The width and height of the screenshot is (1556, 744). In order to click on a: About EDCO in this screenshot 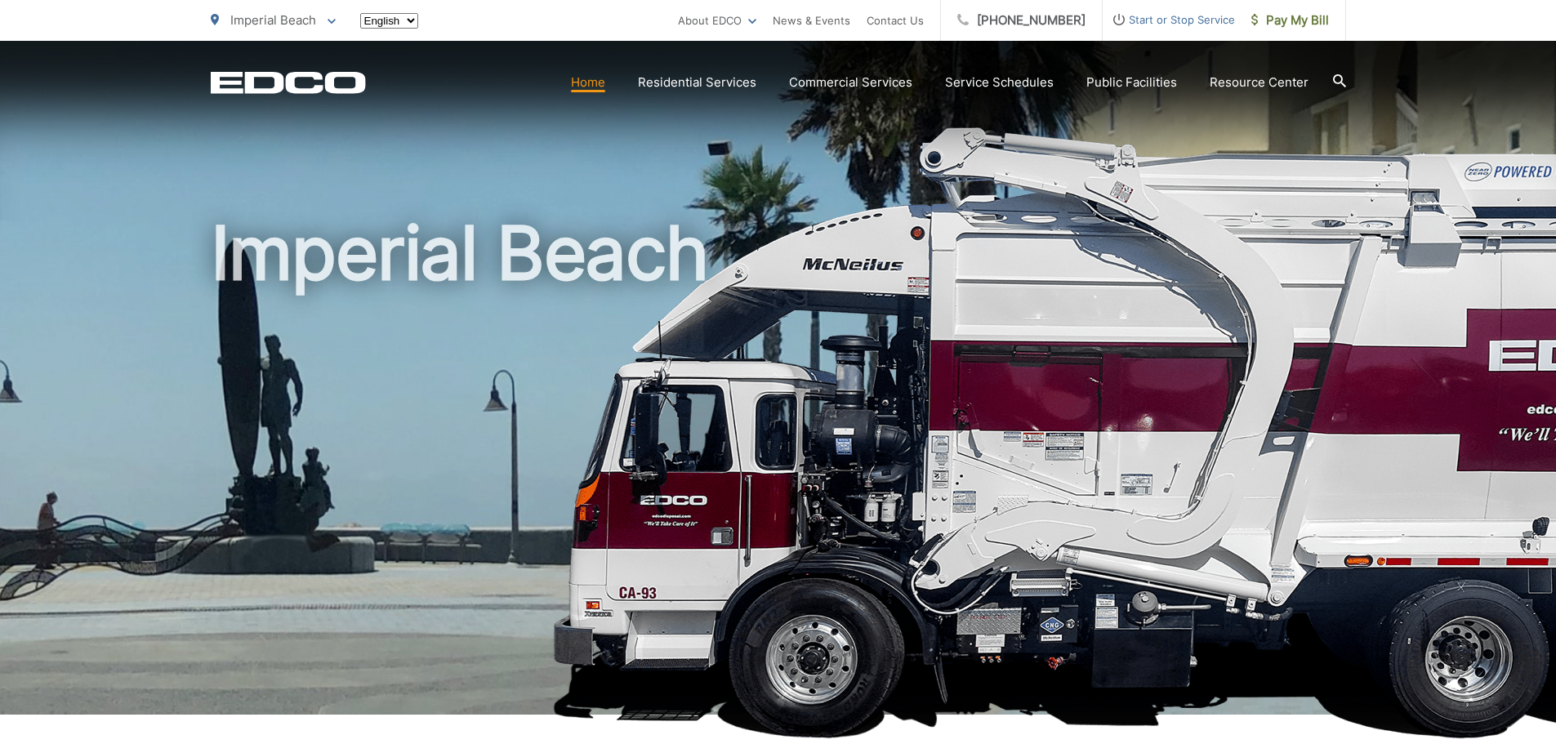, I will do `click(717, 20)`.